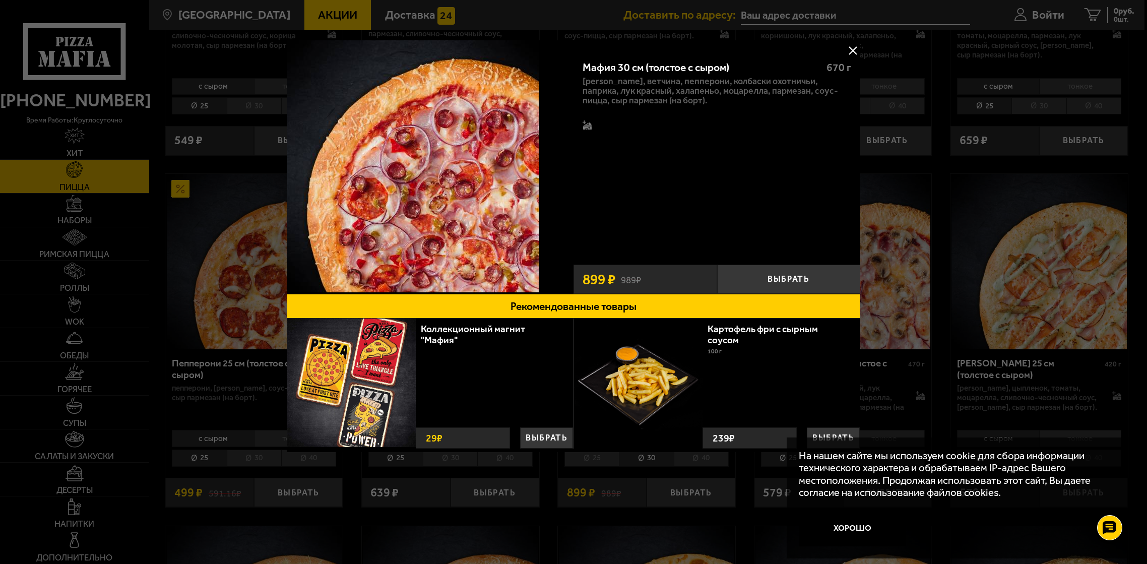 The image size is (1147, 564). I want to click on button: Рекомендованные товары, so click(574, 306).